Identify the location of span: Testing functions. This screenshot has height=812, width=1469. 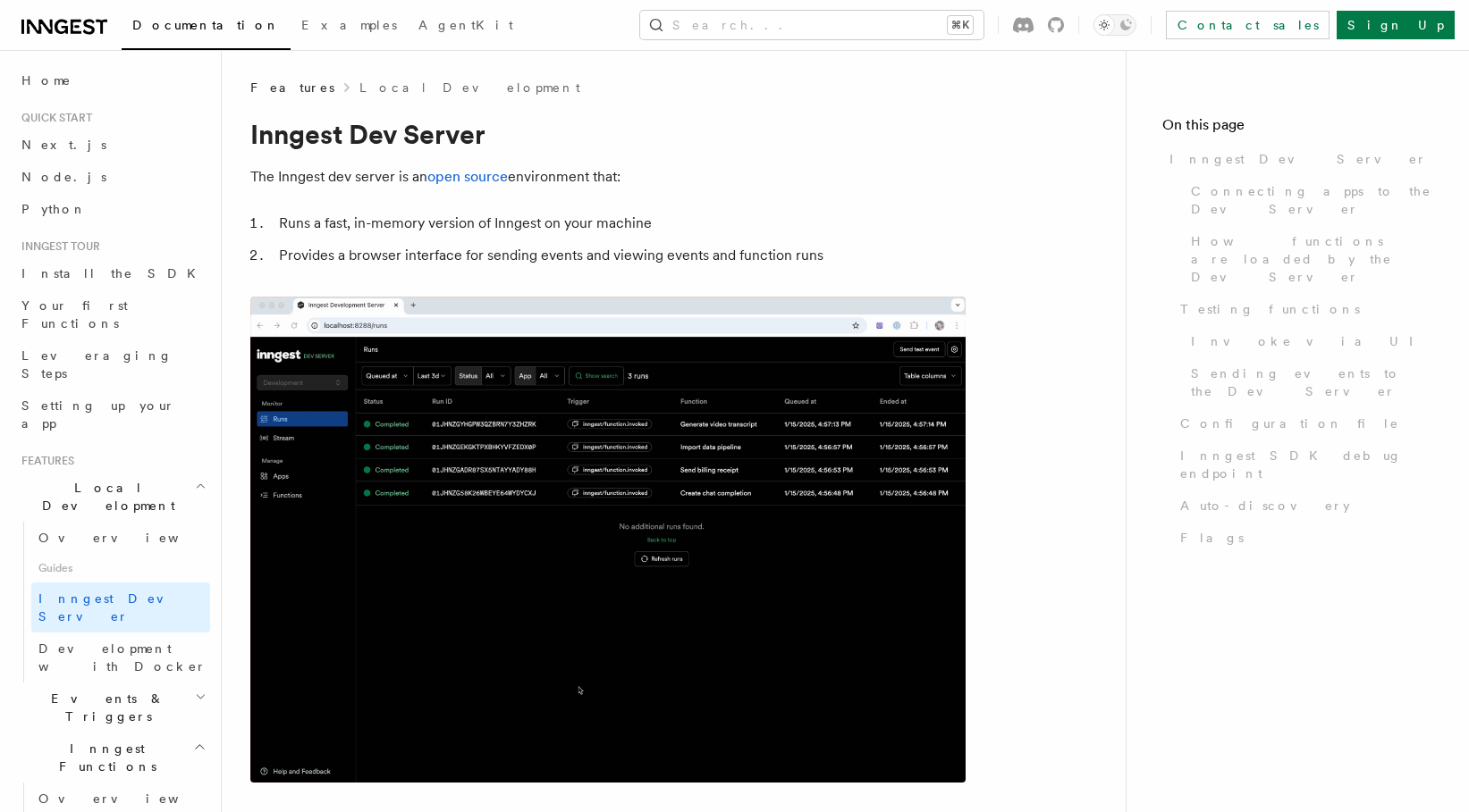
(1270, 309).